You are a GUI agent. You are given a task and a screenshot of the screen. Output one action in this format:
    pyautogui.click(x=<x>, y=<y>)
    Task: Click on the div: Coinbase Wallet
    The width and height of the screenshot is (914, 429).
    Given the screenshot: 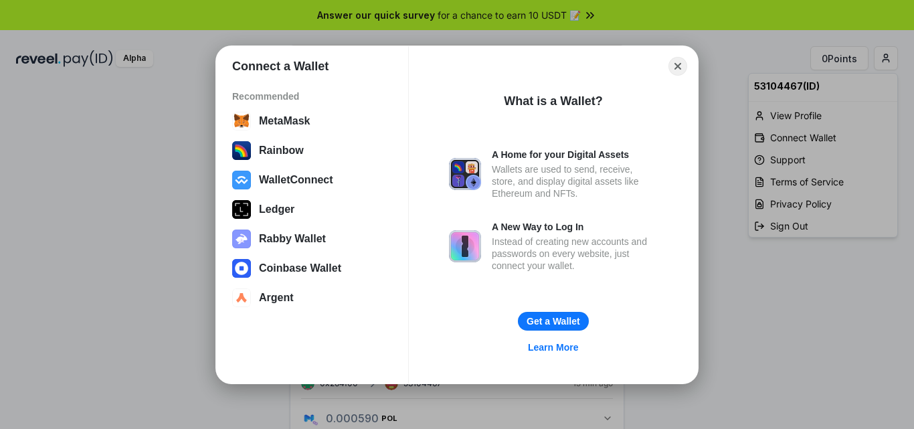 What is the action you would take?
    pyautogui.click(x=300, y=268)
    